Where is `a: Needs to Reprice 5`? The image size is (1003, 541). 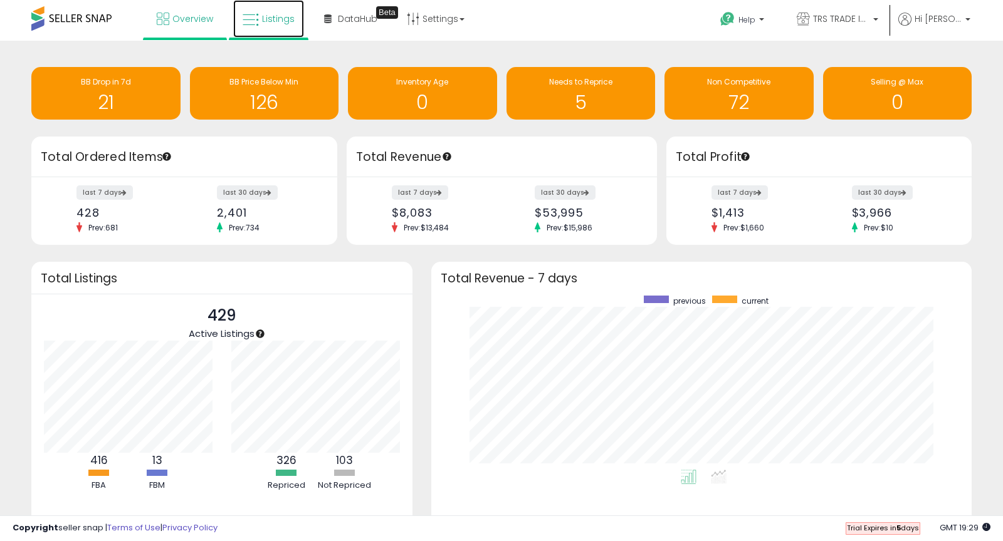
a: Needs to Reprice 5 is located at coordinates (581, 93).